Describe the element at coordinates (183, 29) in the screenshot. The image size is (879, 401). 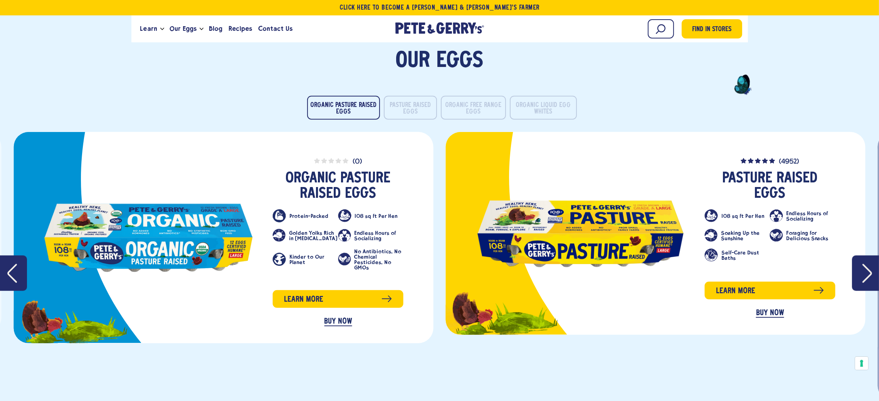
I see `a: Our Eggs` at that location.